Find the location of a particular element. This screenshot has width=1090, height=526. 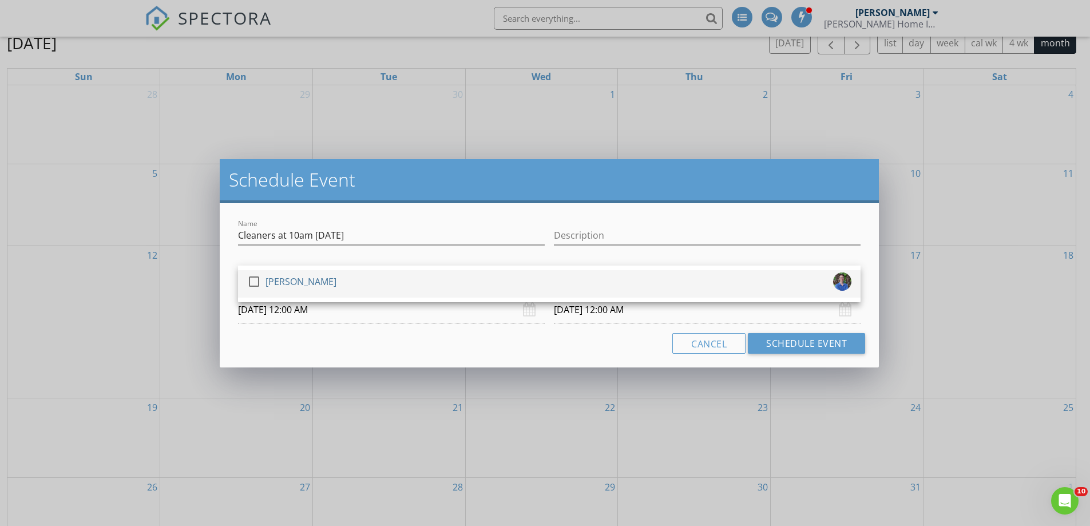

img: rick__fb_photo_2.jpg is located at coordinates (842, 282).